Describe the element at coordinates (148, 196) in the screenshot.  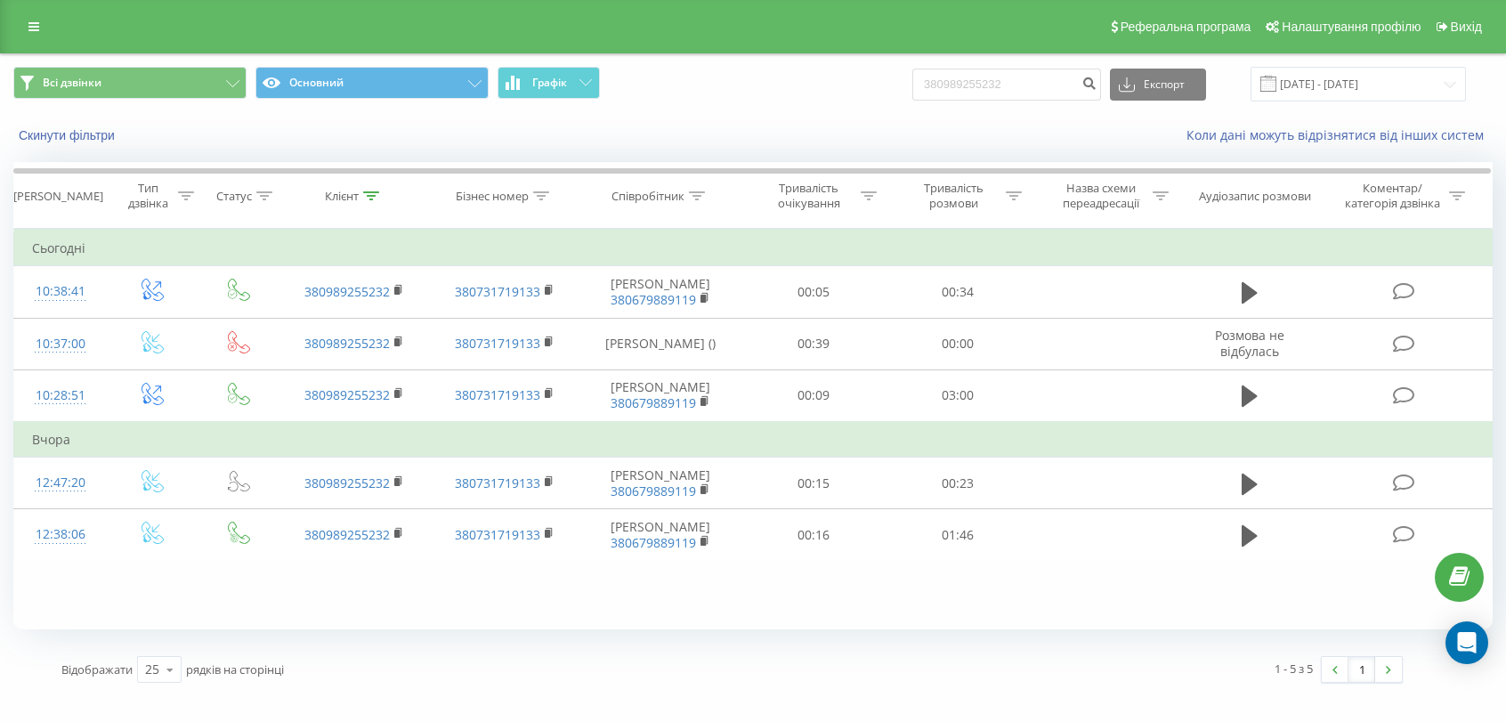
I see `div: Тип дзвінка` at that location.